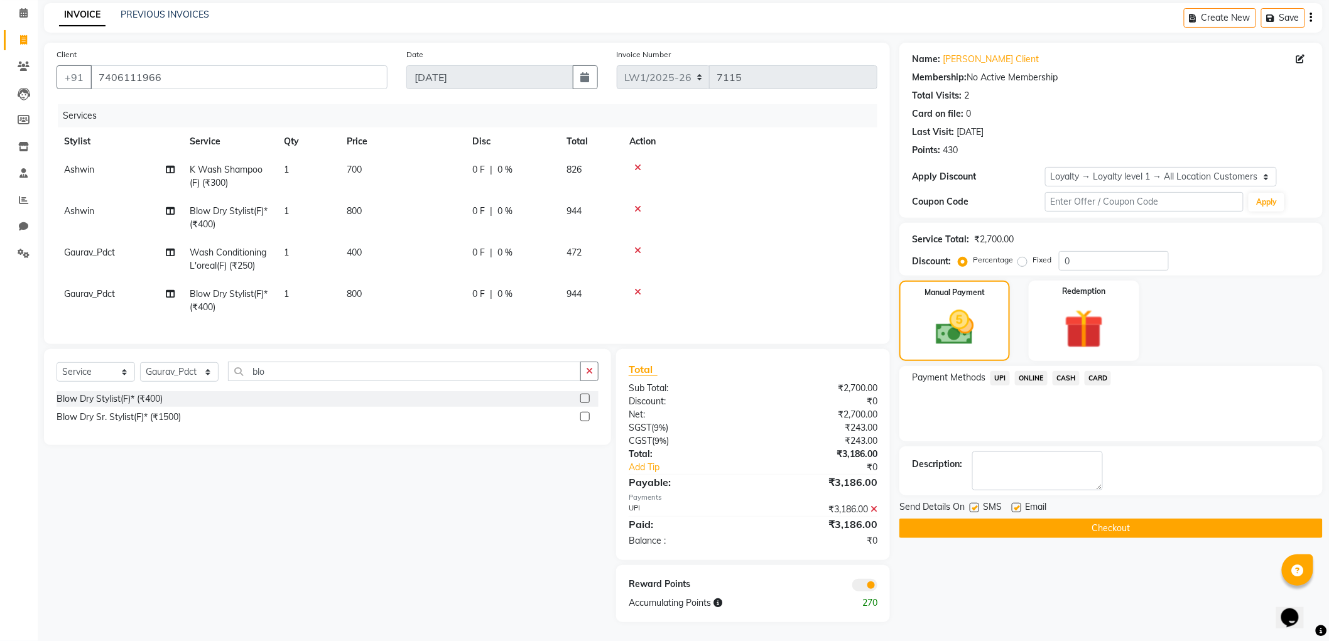 This screenshot has width=1329, height=641. I want to click on div: Payable:, so click(686, 482).